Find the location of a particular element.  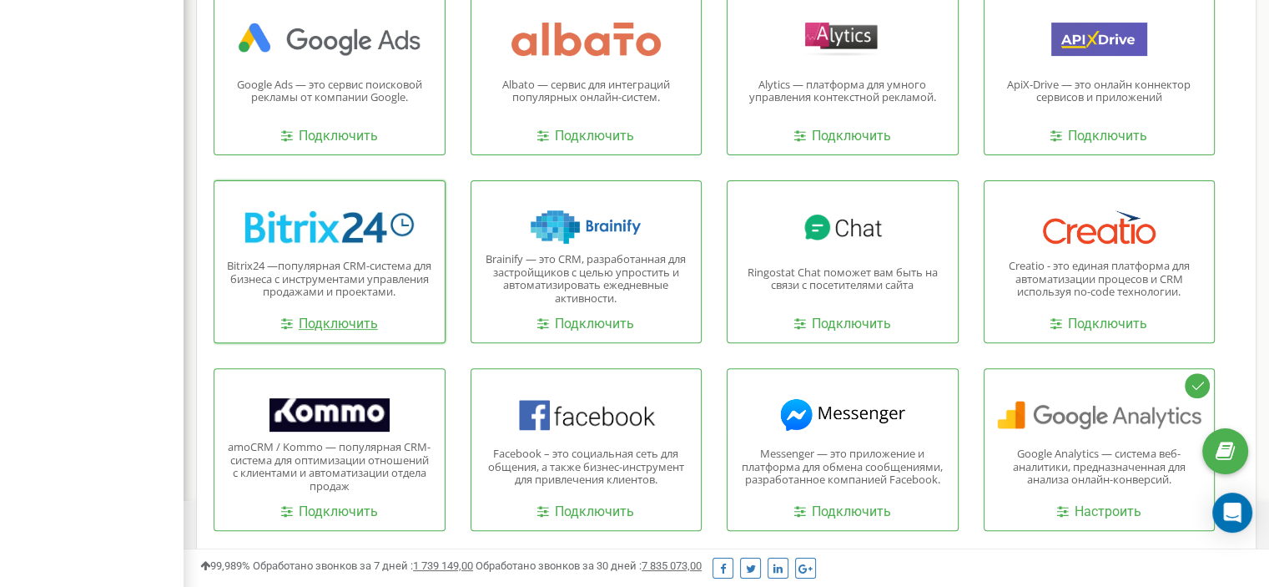

p: Alytics — платформа для умного управления контекстной рекламой. is located at coordinates (843, 91).